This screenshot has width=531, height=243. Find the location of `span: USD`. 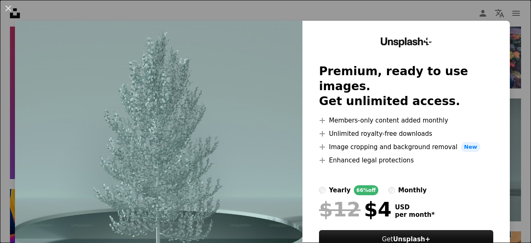

span: USD is located at coordinates (415, 207).